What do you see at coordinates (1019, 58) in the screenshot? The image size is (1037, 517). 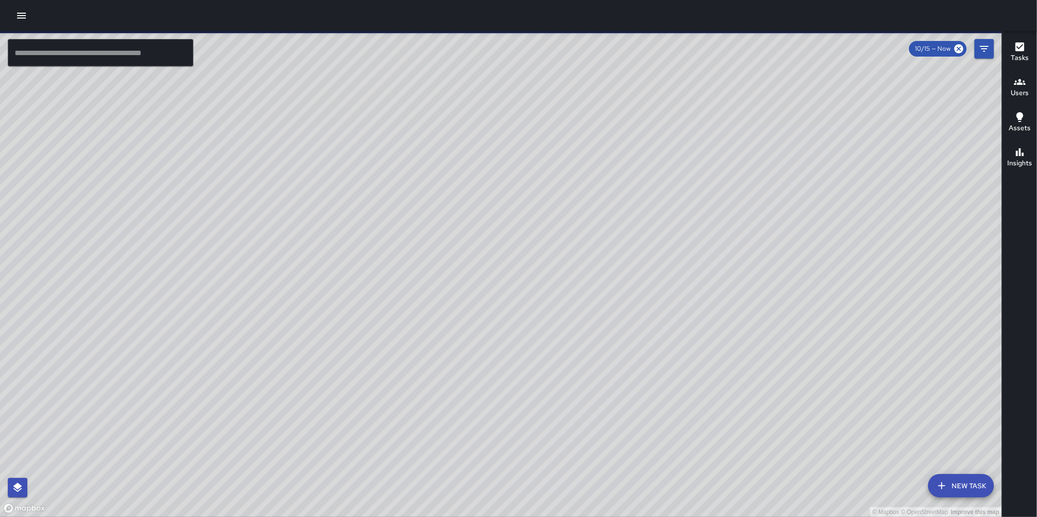 I see `h6: Tasks` at bounding box center [1019, 58].